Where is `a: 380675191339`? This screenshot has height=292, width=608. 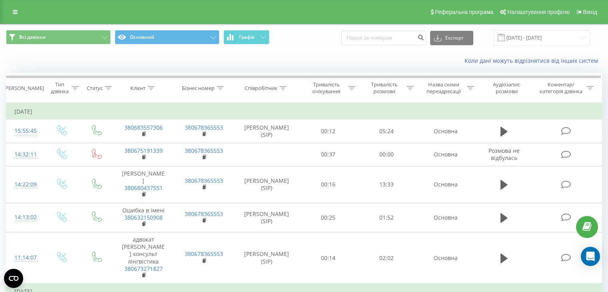
a: 380675191339 is located at coordinates (144, 150).